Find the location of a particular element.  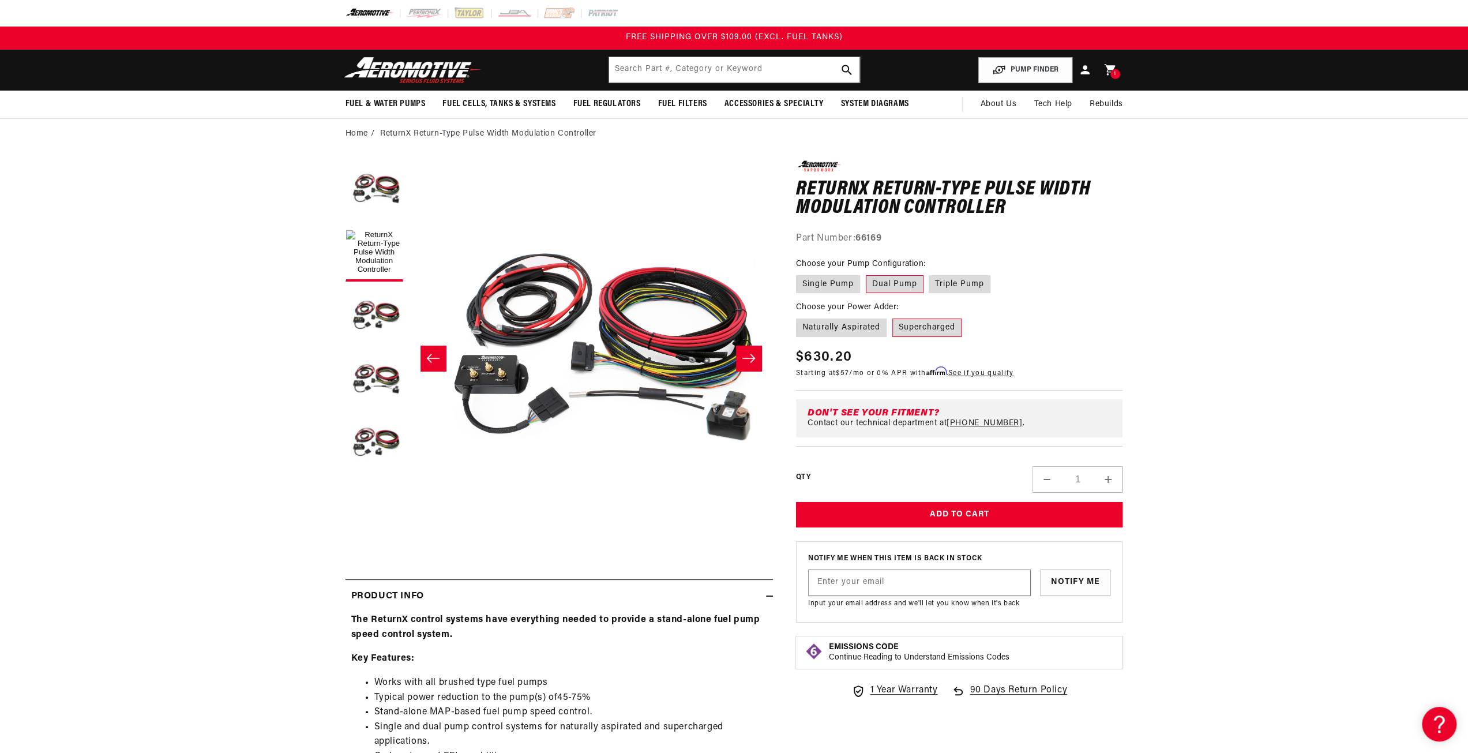

span: Input your email address and we'll let you know when it's back is located at coordinates (914, 603).